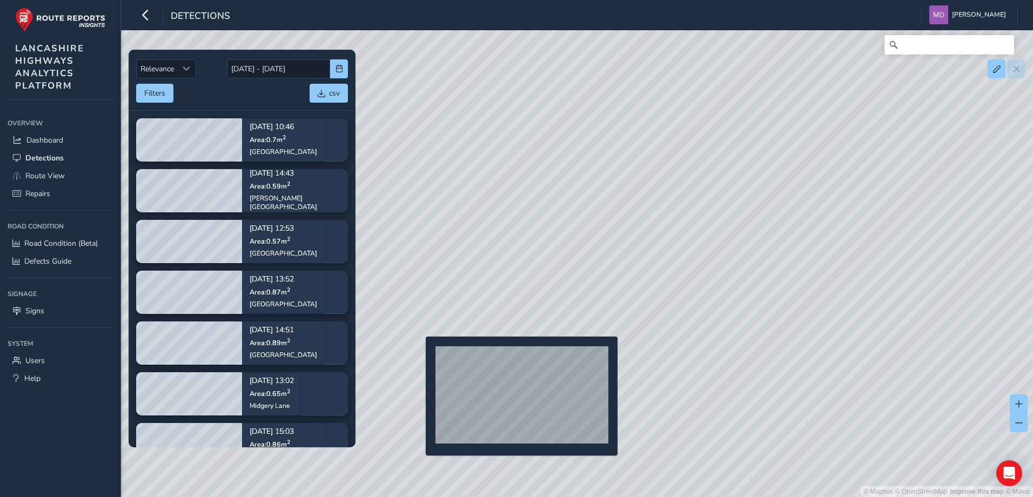  Describe the element at coordinates (60, 19) in the screenshot. I see `img: rr logo` at that location.